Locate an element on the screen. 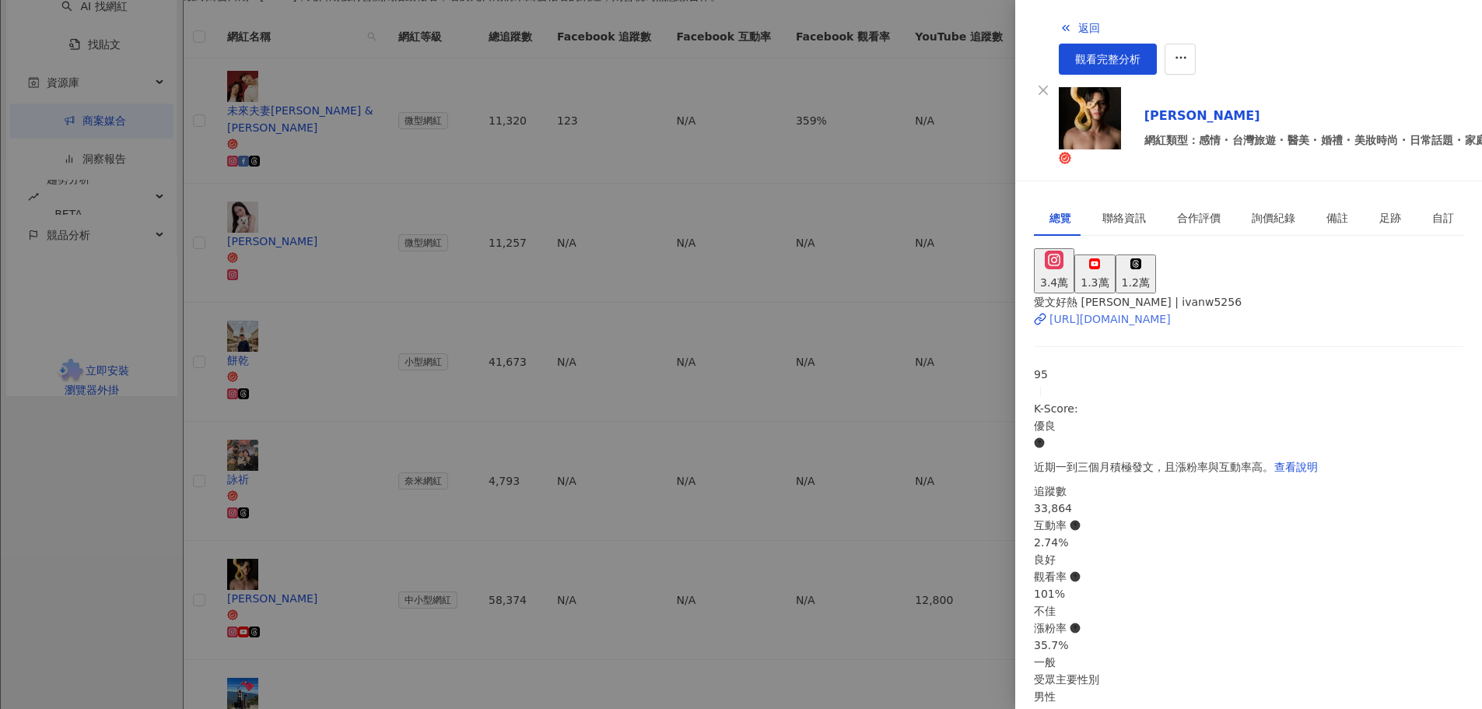  div: 33,864 is located at coordinates (1249, 508).